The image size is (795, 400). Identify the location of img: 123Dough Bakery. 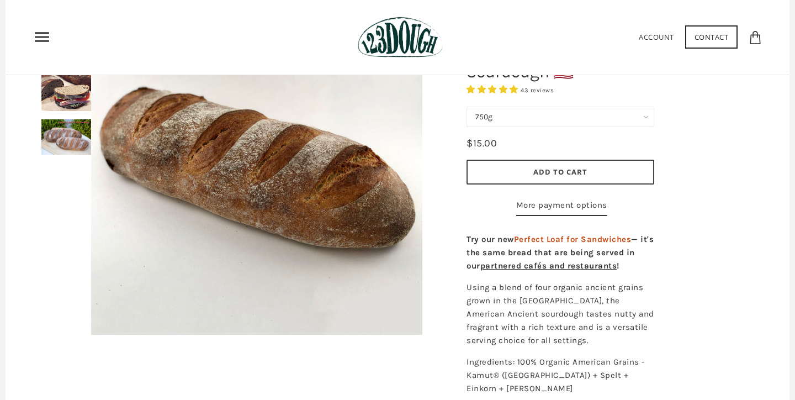
(400, 37).